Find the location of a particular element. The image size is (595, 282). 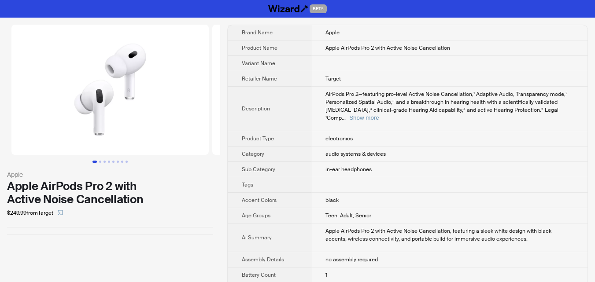

span: Teen, Adult, Senior is located at coordinates (348, 216).